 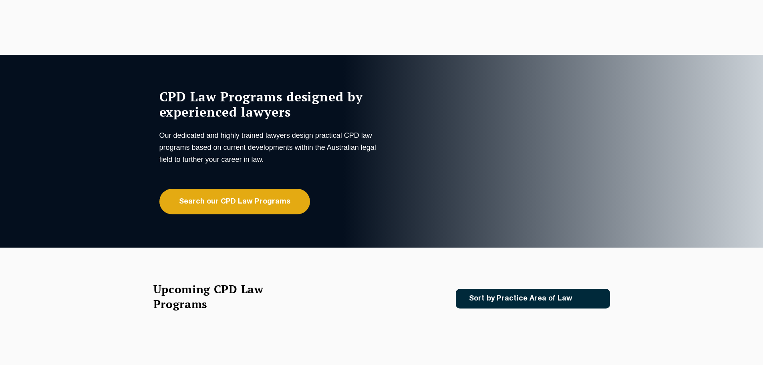 I want to click on img: Icon, so click(x=589, y=298).